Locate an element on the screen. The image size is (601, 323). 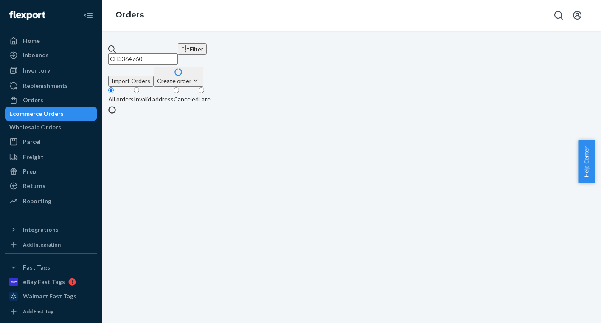
button: Filter is located at coordinates (192, 49).